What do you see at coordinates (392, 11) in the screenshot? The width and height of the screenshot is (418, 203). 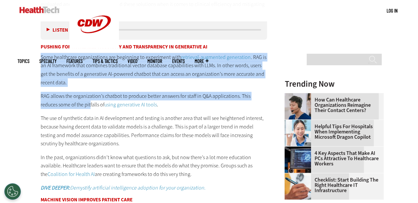 I see `div: User menu` at bounding box center [392, 11].